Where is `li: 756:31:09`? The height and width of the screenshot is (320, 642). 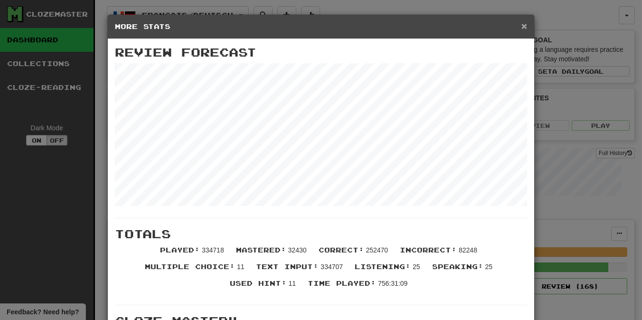
li: 756:31:09 is located at coordinates (359, 286).